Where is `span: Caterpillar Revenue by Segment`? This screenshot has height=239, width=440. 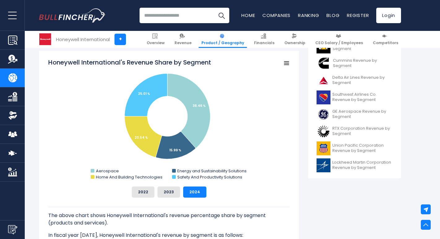 span: Caterpillar Revenue by Segment is located at coordinates (362, 46).